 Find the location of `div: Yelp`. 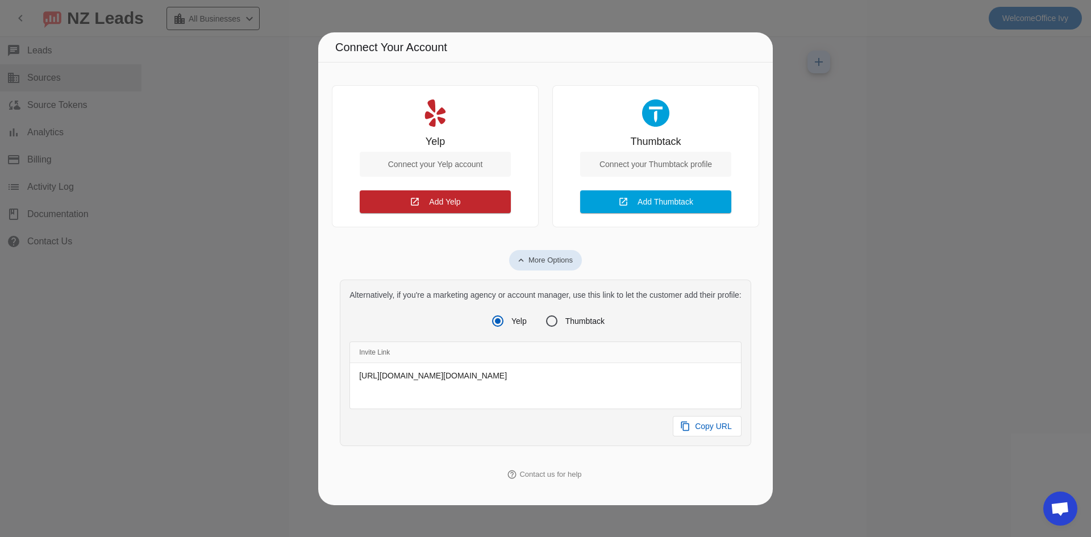

div: Yelp is located at coordinates (435, 141).